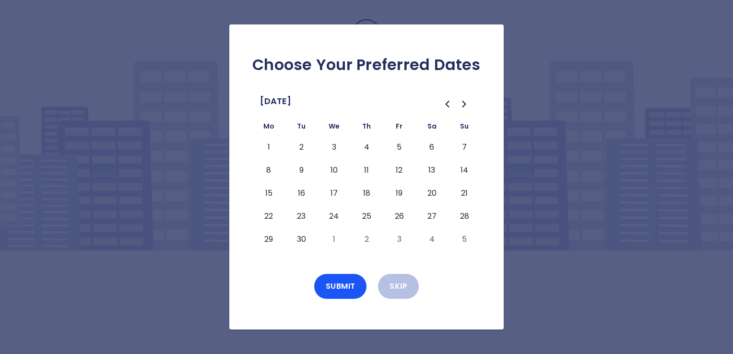 The width and height of the screenshot is (733, 354). What do you see at coordinates (464, 216) in the screenshot?
I see `button: Sunday, September 28th, 2025` at bounding box center [464, 216].